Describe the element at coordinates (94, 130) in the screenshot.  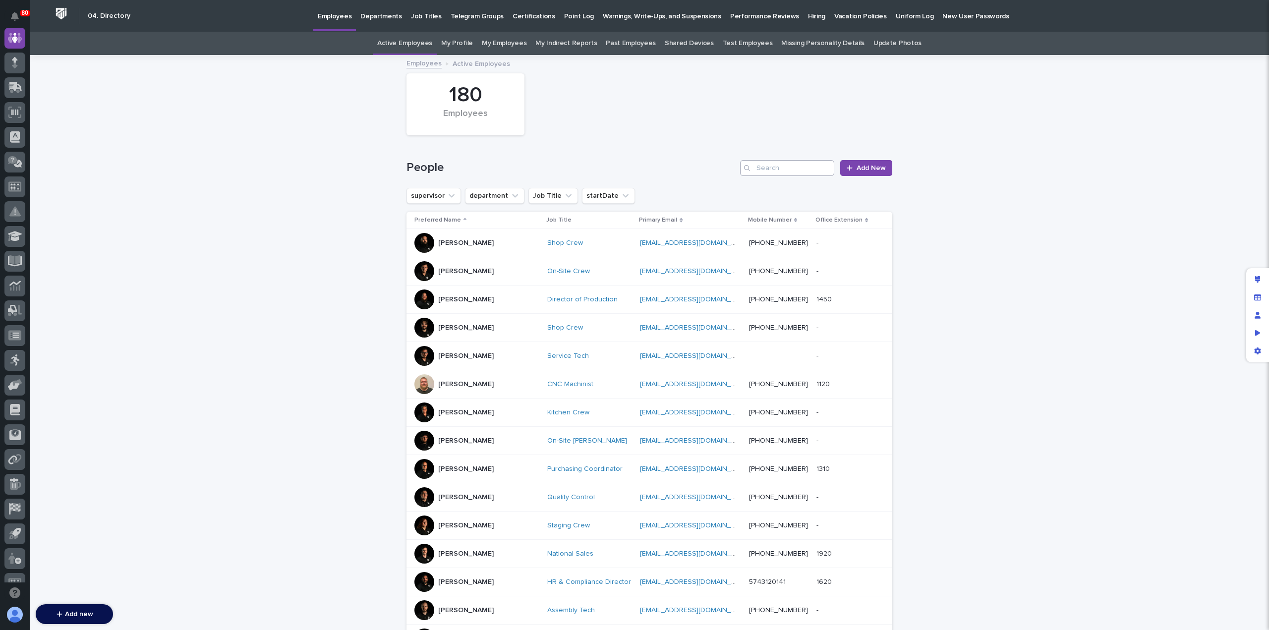
I see `a: 🔗Onboarding Call` at that location.